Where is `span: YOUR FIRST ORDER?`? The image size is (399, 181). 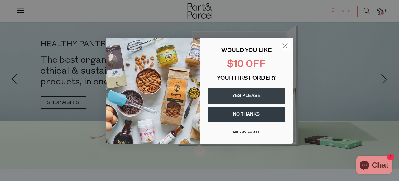 span: YOUR FIRST ORDER? is located at coordinates (246, 79).